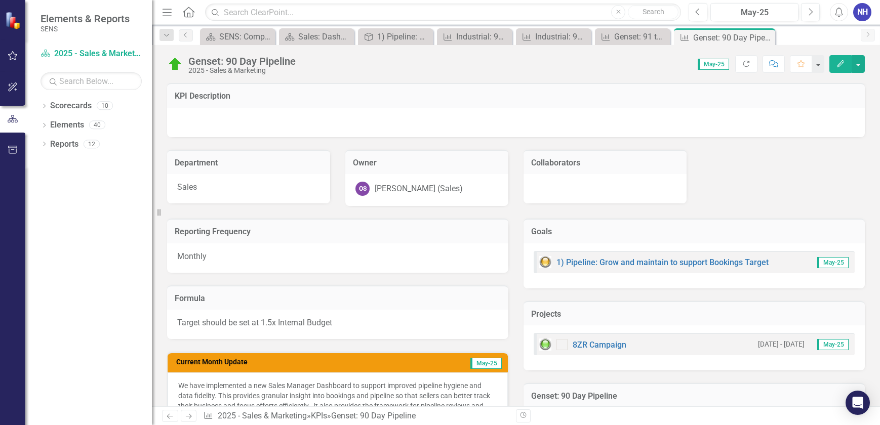 The image size is (880, 425). What do you see at coordinates (249, 163) in the screenshot?
I see `h3: Department` at bounding box center [249, 163].